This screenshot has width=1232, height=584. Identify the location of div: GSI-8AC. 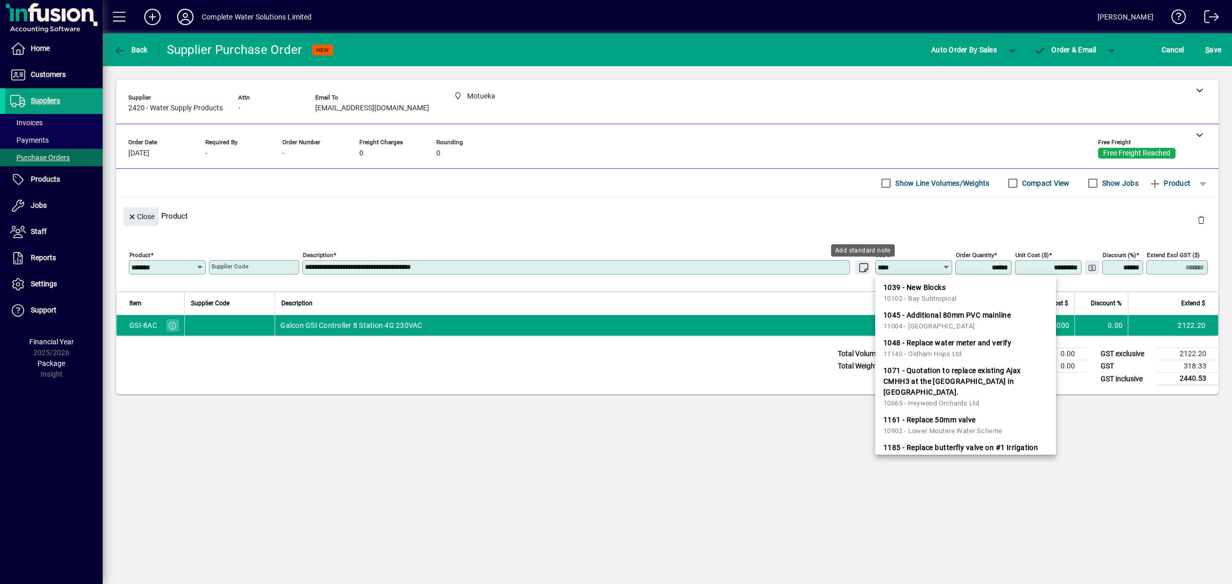
(143, 325).